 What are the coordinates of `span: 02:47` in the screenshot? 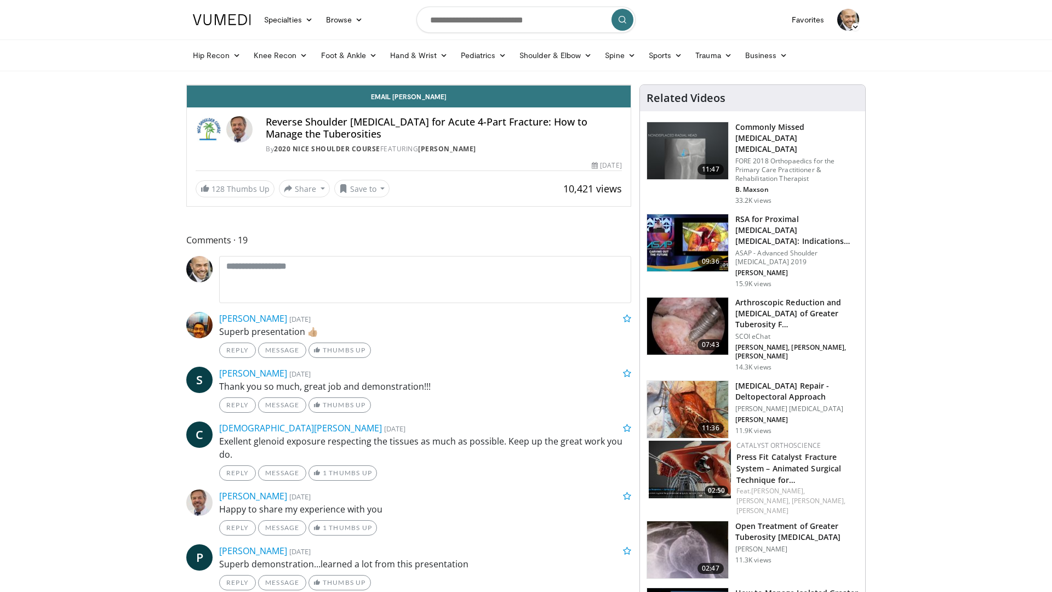 It's located at (710, 568).